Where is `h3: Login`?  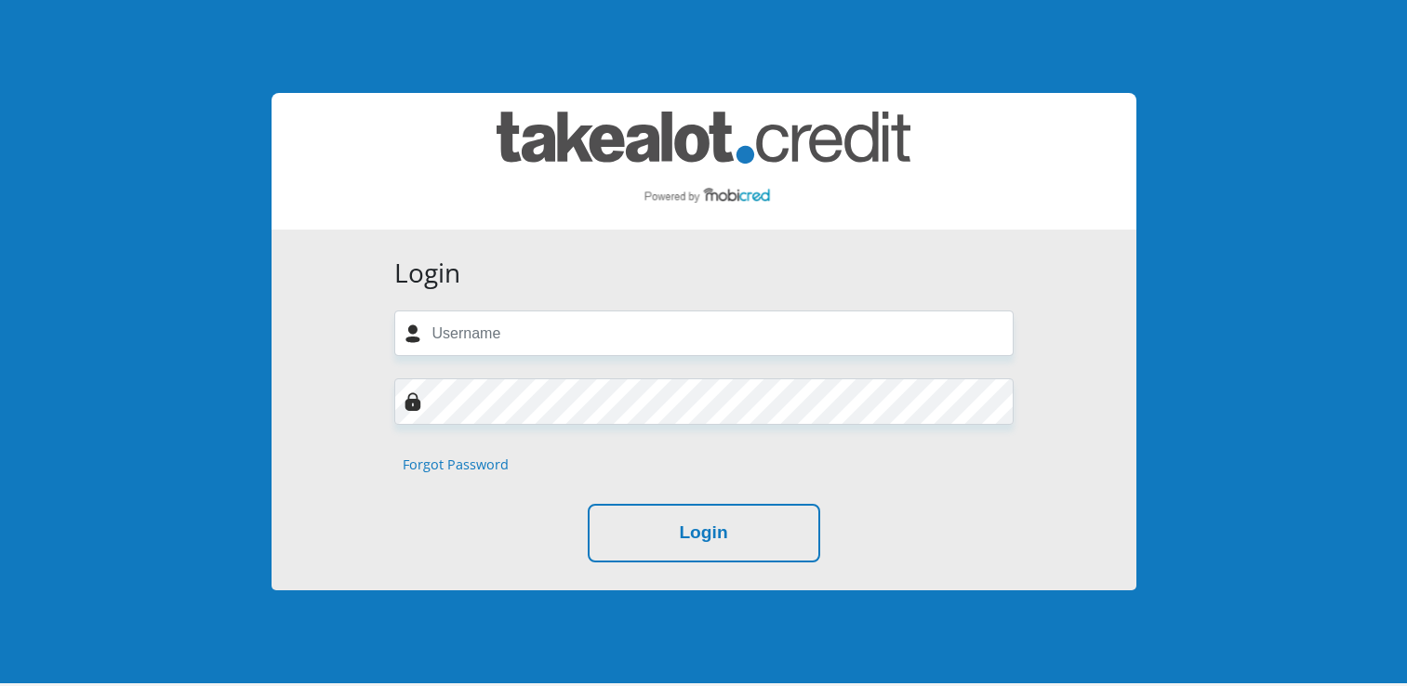
h3: Login is located at coordinates (704, 273).